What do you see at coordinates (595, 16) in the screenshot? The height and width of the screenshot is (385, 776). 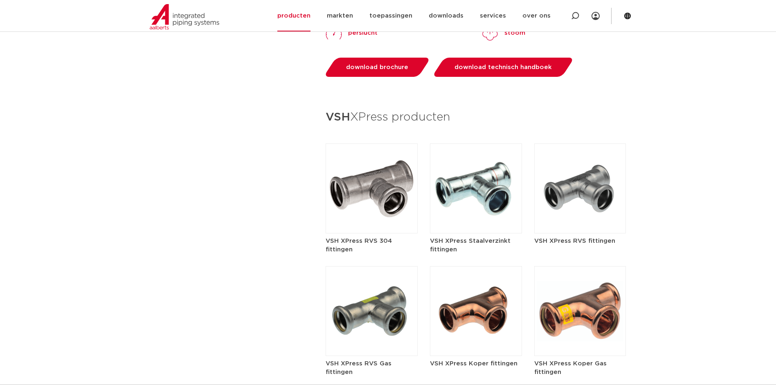 I see `div: my IPS` at bounding box center [595, 16].